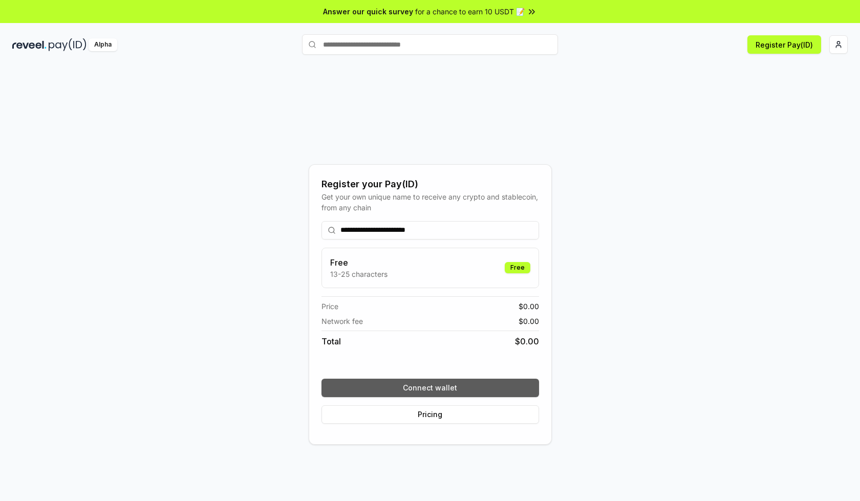 The image size is (860, 501). I want to click on span: Price, so click(330, 306).